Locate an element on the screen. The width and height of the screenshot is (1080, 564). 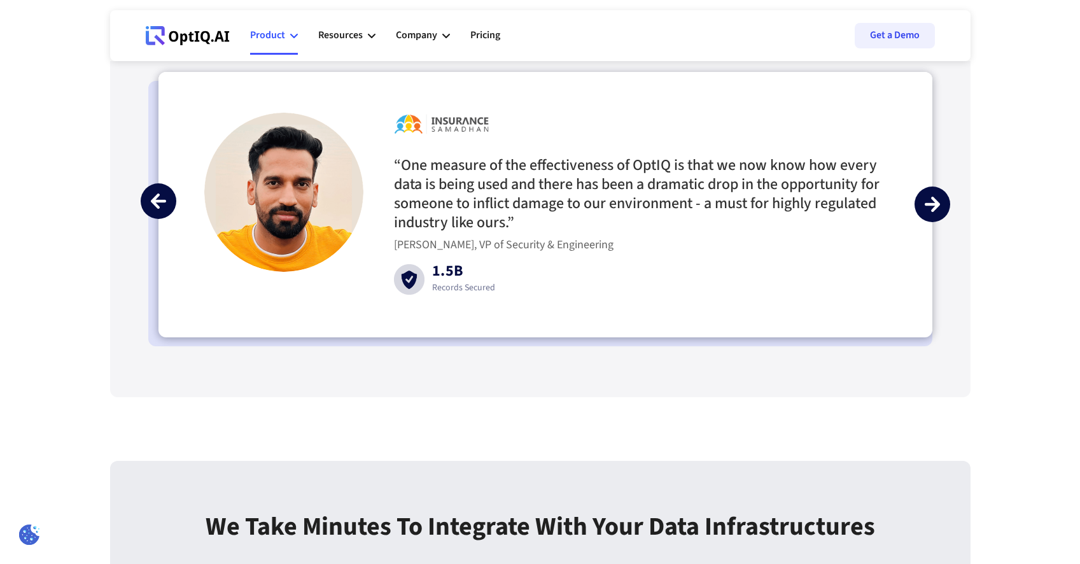
div: Records Secured is located at coordinates (463, 288).